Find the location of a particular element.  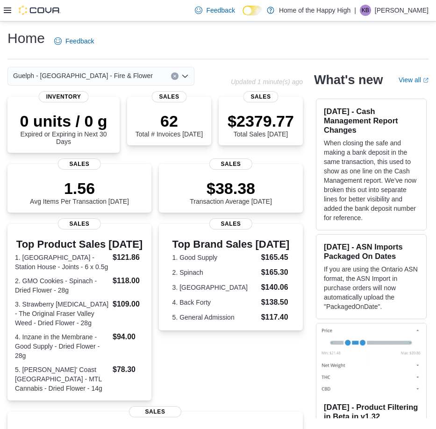

dd: $121.86 is located at coordinates (128, 257).